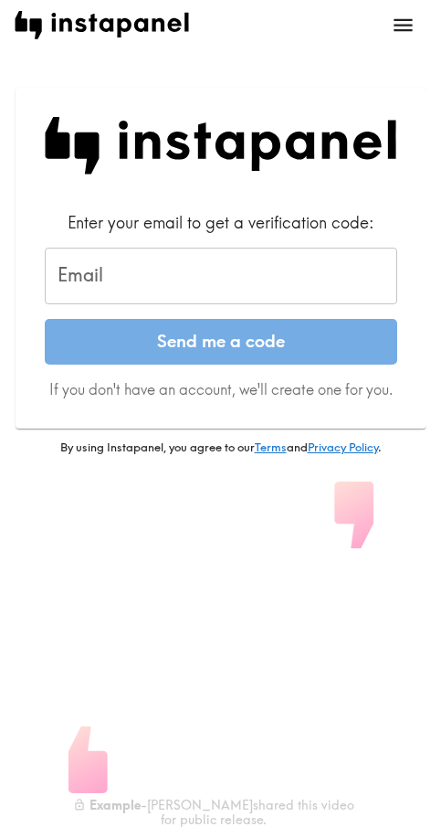  What do you see at coordinates (120, 737) in the screenshot?
I see `button: Sound is off` at bounding box center [120, 737].